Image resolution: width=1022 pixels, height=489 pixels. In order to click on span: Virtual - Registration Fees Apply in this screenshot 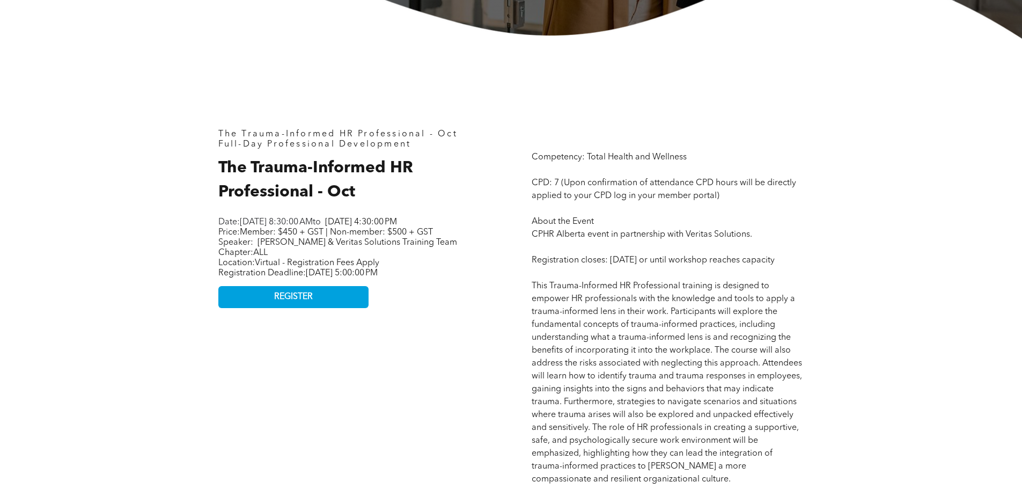, I will do `click(317, 263)`.